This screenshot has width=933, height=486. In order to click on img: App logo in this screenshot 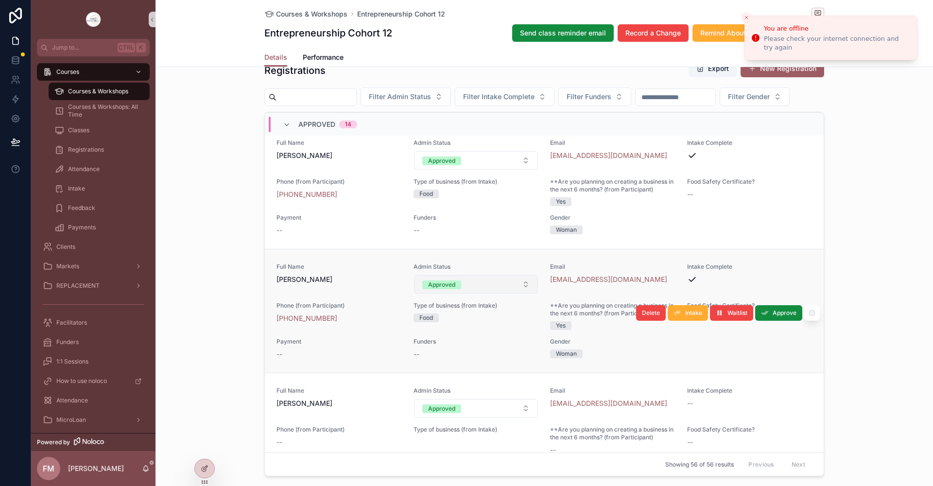, I will do `click(93, 19)`.